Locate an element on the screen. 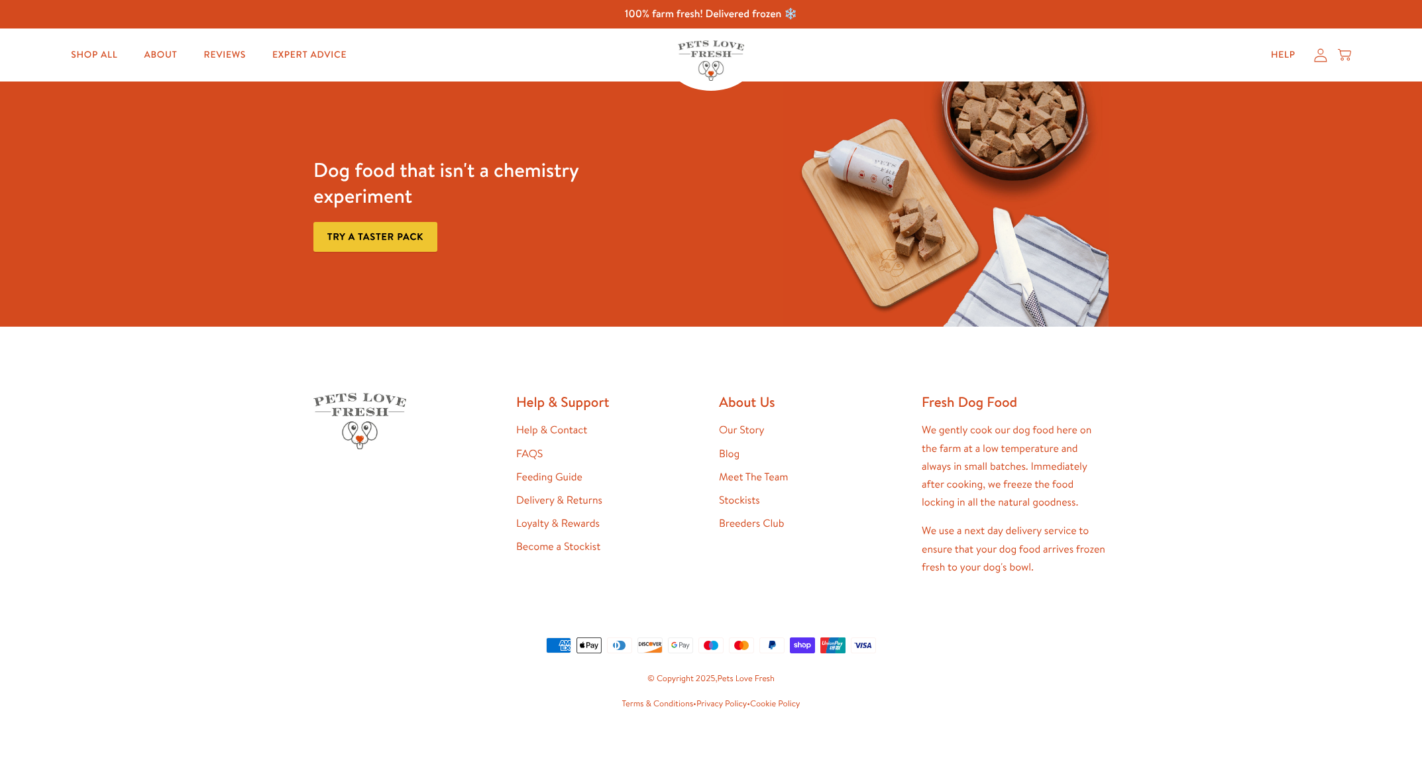 This screenshot has height=762, width=1422. a: Reviews is located at coordinates (225, 55).